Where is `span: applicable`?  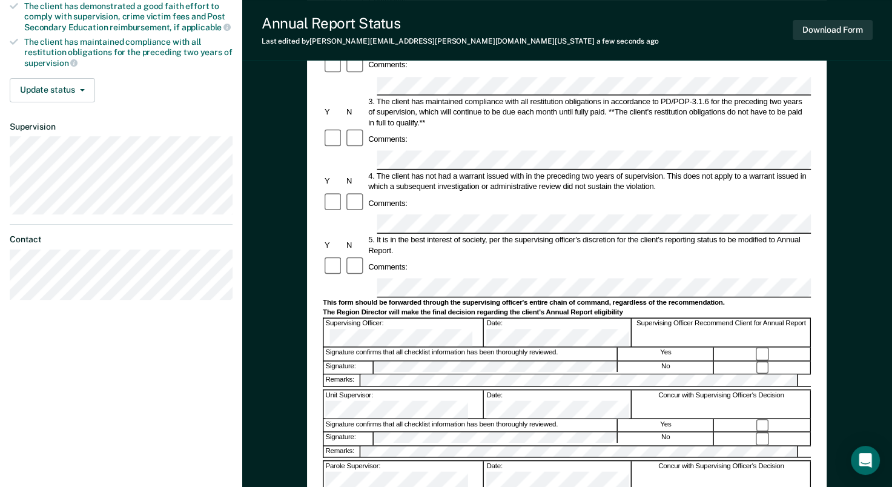
span: applicable is located at coordinates (206, 27).